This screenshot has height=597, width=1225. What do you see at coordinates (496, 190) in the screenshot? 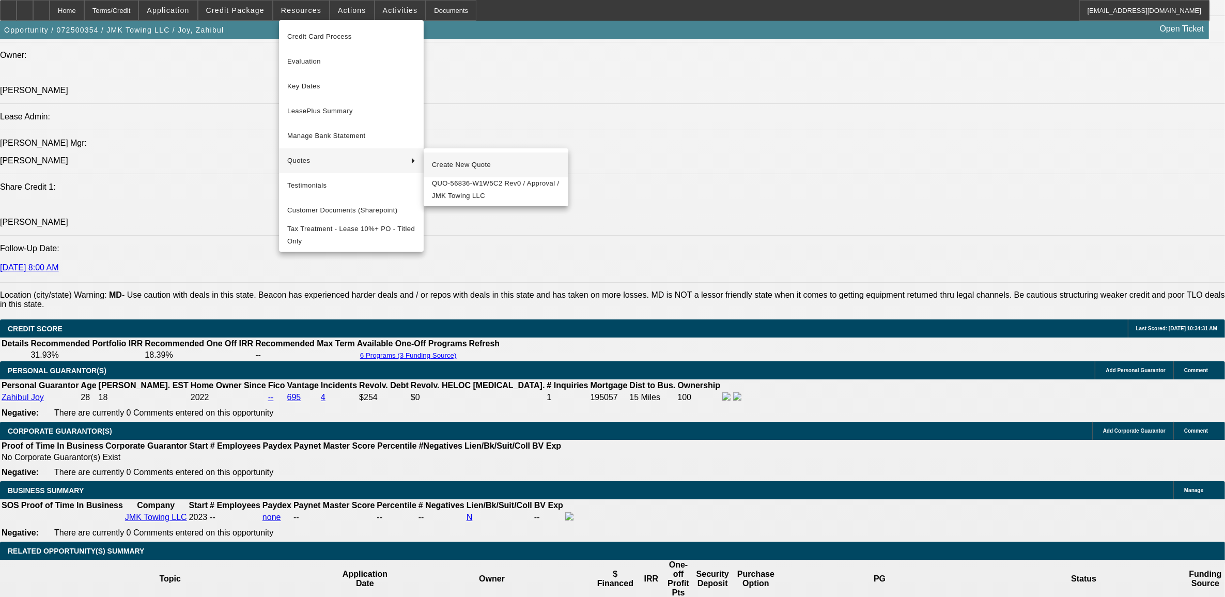
I see `span: QUO-56836-W1W5C2 Rev0 / Approval / JMK Towing LLC` at bounding box center [496, 190].